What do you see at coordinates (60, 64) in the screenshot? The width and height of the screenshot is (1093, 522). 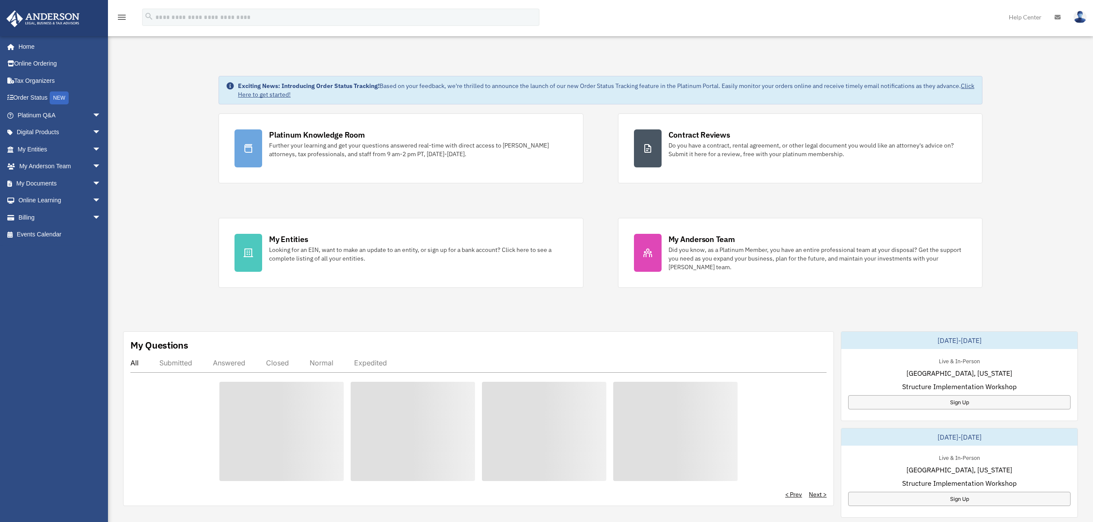 I see `a: Online Ordering` at bounding box center [60, 64].